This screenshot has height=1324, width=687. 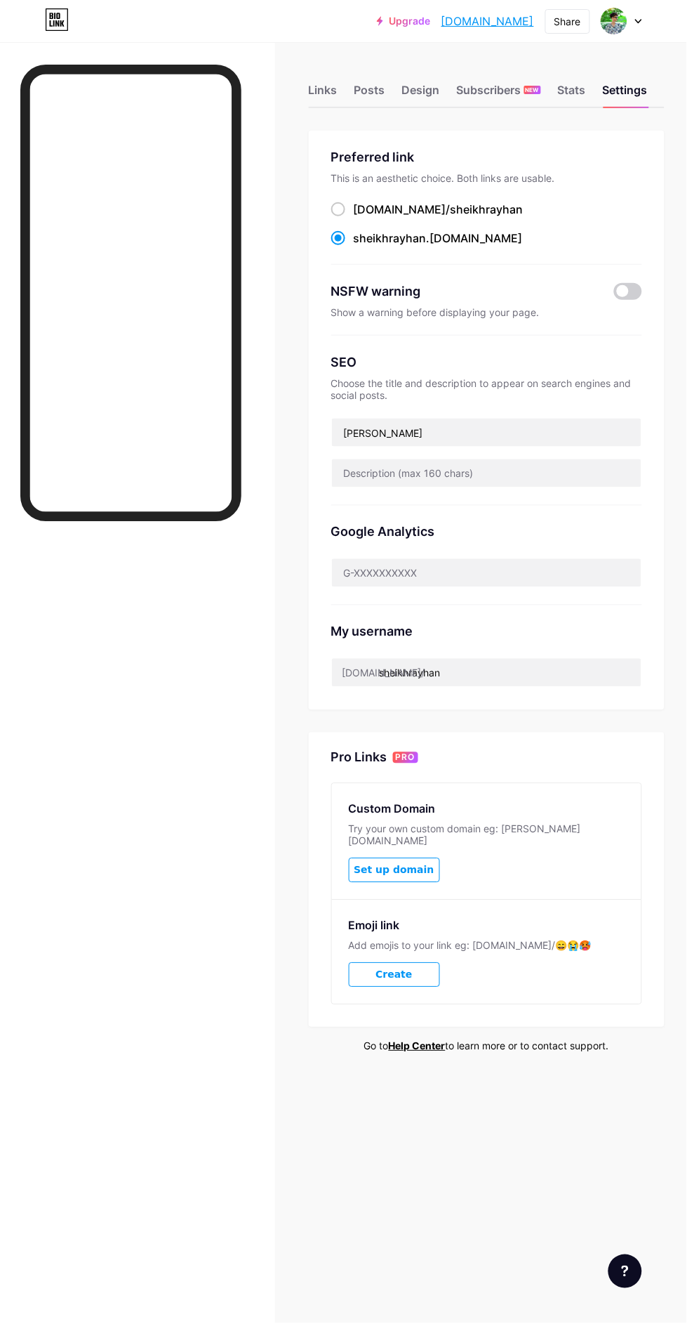 I want to click on div: Settings, so click(x=626, y=94).